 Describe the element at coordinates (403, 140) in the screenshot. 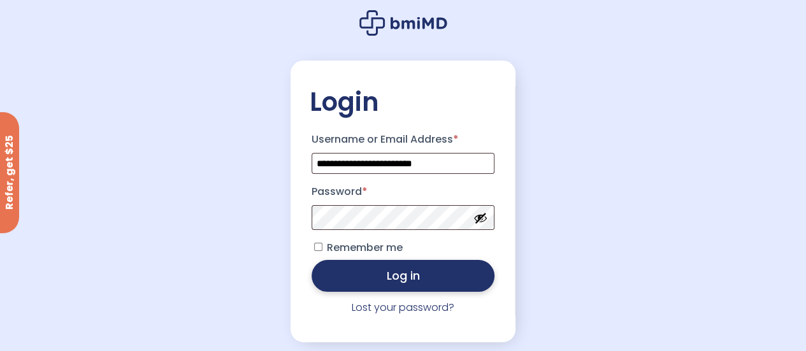

I see `label: Username or Email Address` at that location.